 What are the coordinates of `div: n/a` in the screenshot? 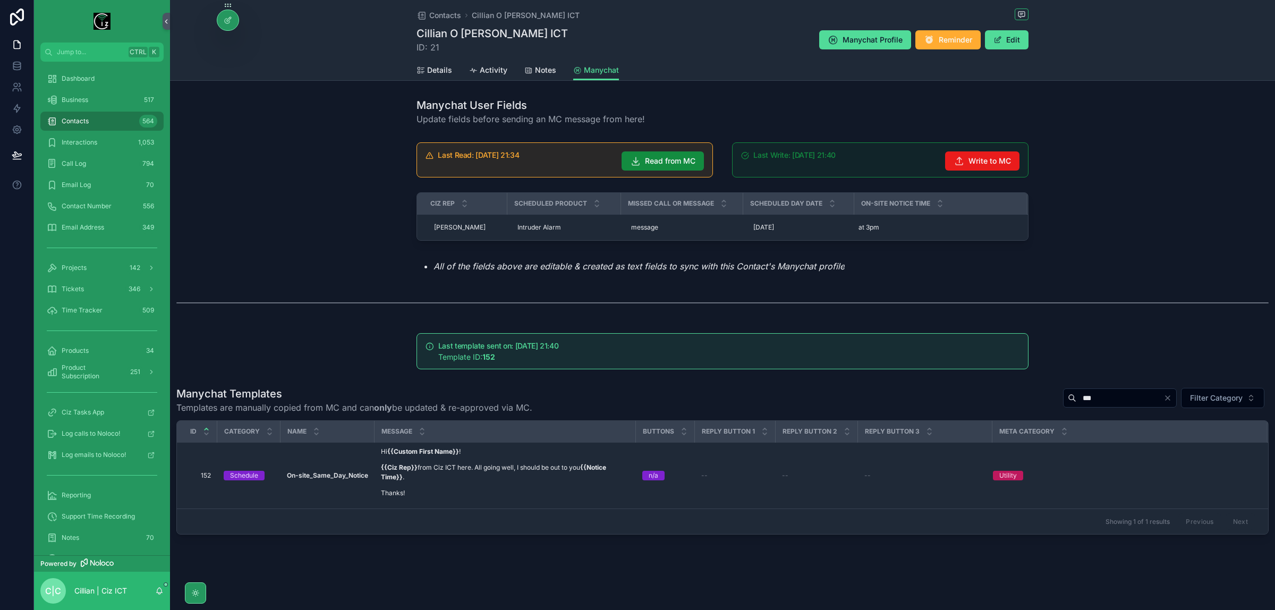 It's located at (653, 475).